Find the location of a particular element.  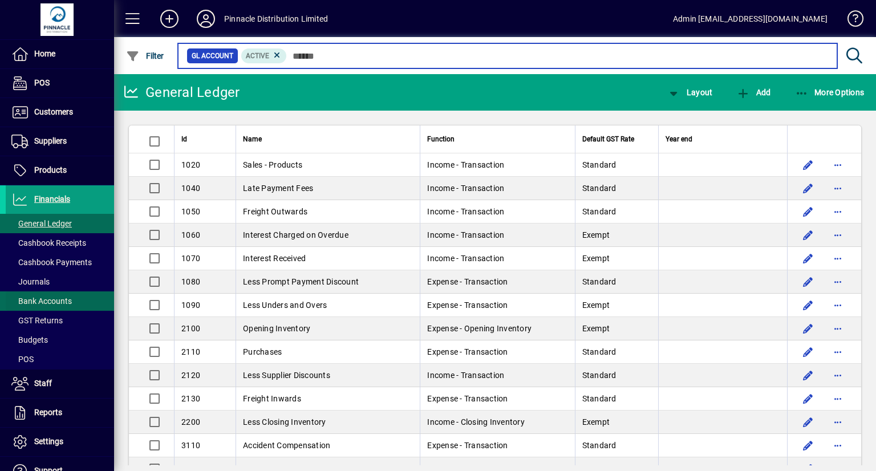

span: Bank Accounts is located at coordinates (42, 301).